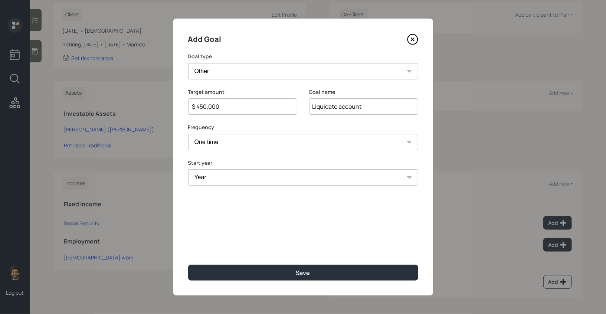 Image resolution: width=606 pixels, height=314 pixels. What do you see at coordinates (243, 92) in the screenshot?
I see `label: Target amount` at bounding box center [243, 92].